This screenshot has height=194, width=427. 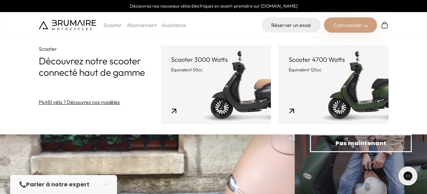 I want to click on a: Abonnement, so click(x=142, y=25).